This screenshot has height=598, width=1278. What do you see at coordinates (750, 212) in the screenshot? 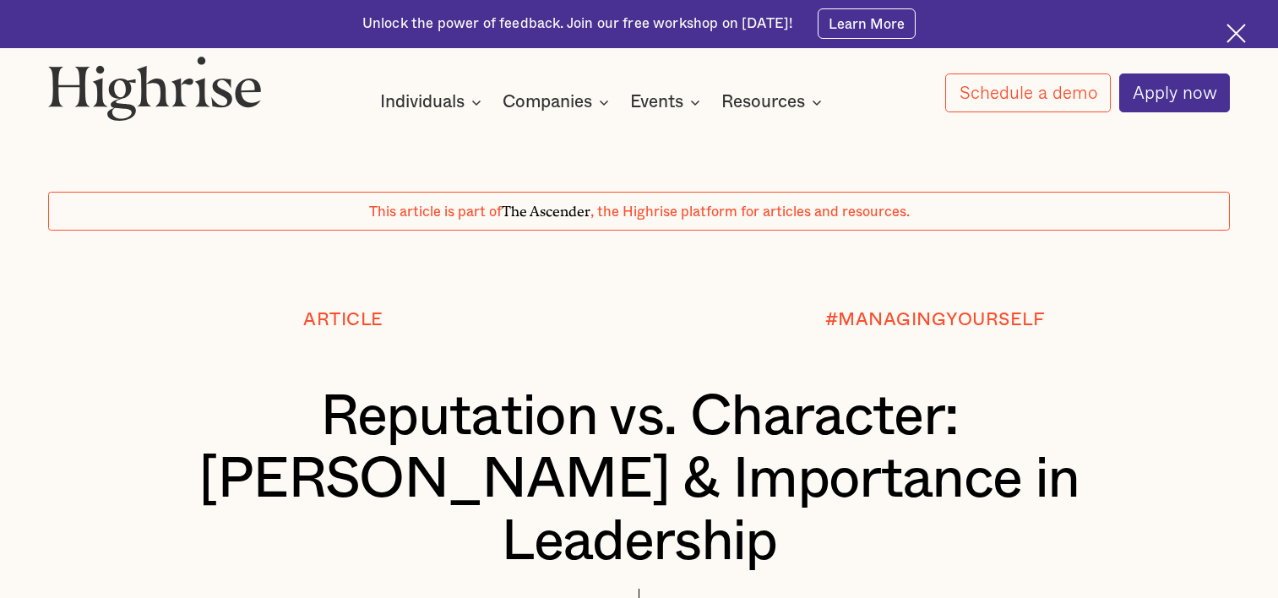
I see `span: , the Highrise platform for articles and resources.` at bounding box center [750, 212].